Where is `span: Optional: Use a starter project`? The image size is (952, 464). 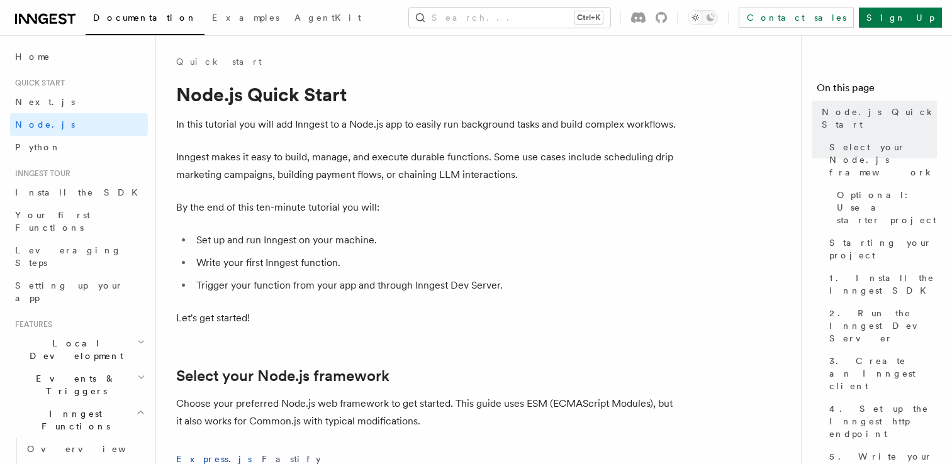
span: Optional: Use a starter project is located at coordinates (887, 208).